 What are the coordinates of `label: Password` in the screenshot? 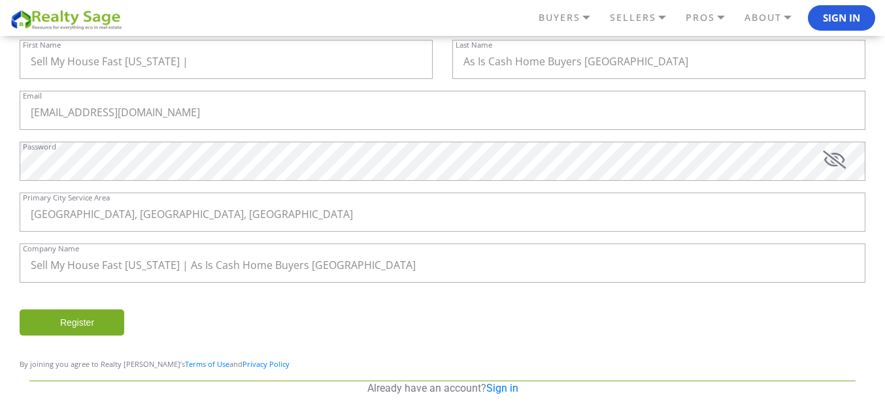 It's located at (39, 146).